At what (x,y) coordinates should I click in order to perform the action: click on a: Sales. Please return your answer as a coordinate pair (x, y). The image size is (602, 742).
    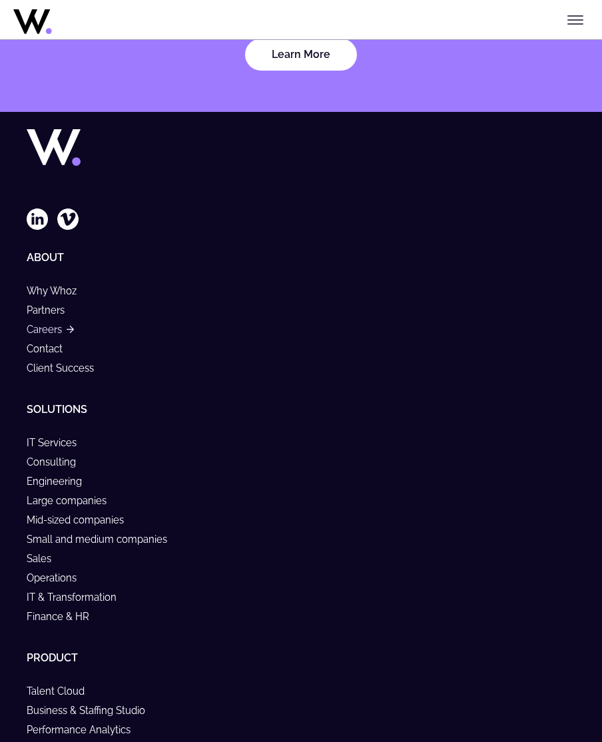
    Looking at the image, I should click on (45, 558).